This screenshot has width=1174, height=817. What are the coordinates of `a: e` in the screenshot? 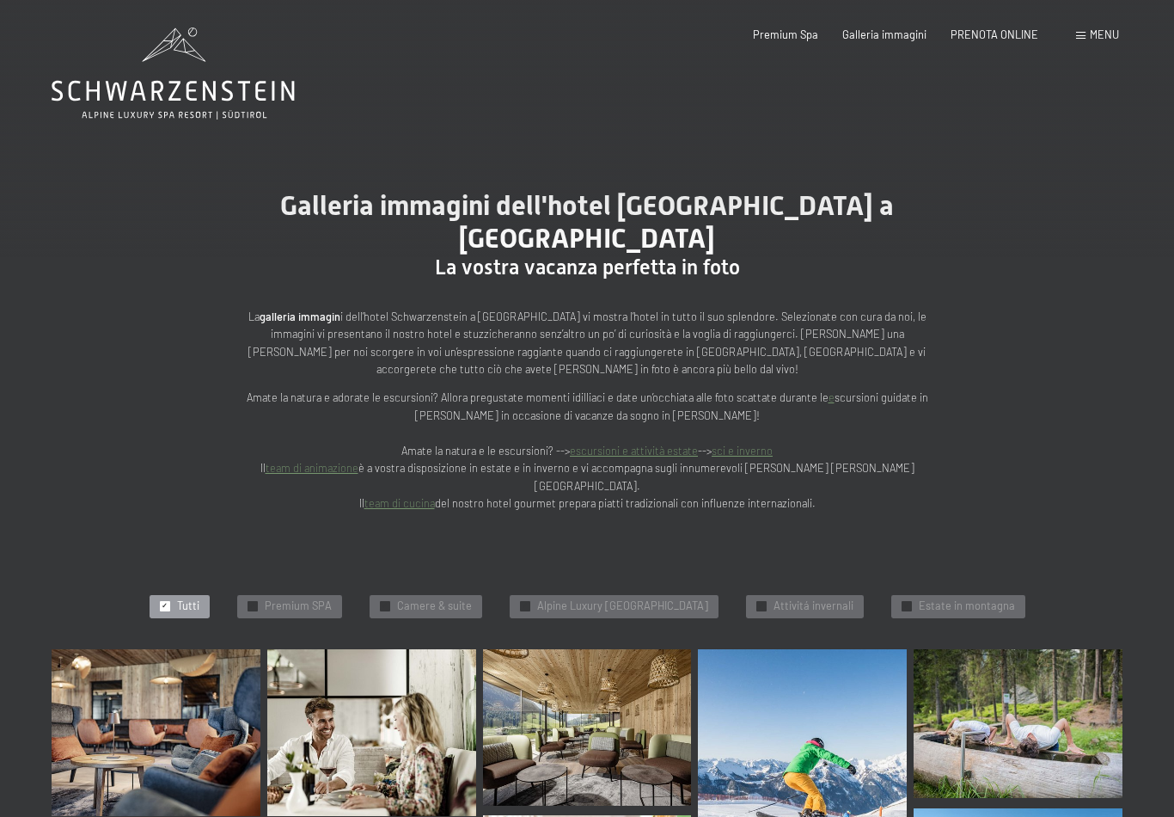 It's located at (831, 397).